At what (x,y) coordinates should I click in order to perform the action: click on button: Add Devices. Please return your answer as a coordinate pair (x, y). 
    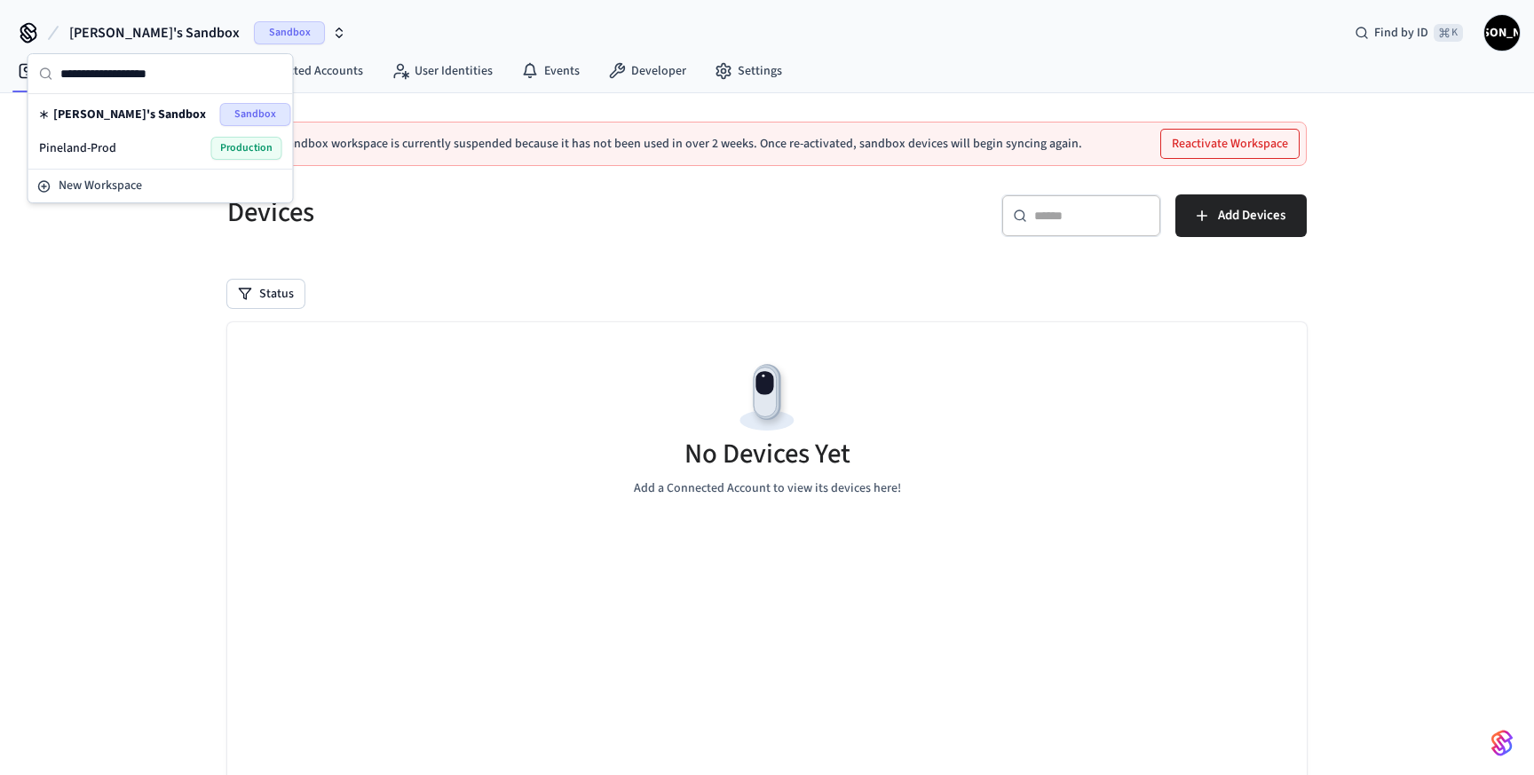
    Looking at the image, I should click on (1241, 216).